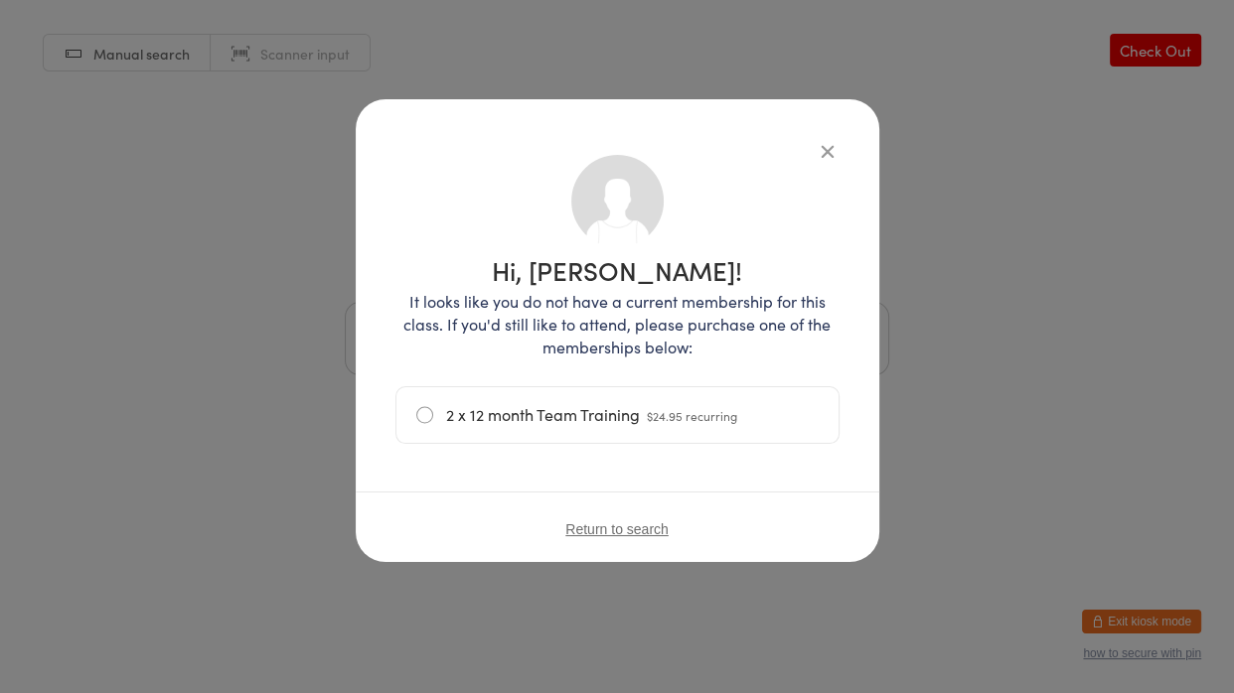  What do you see at coordinates (691, 415) in the screenshot?
I see `span: $24.95 recurring` at bounding box center [691, 415].